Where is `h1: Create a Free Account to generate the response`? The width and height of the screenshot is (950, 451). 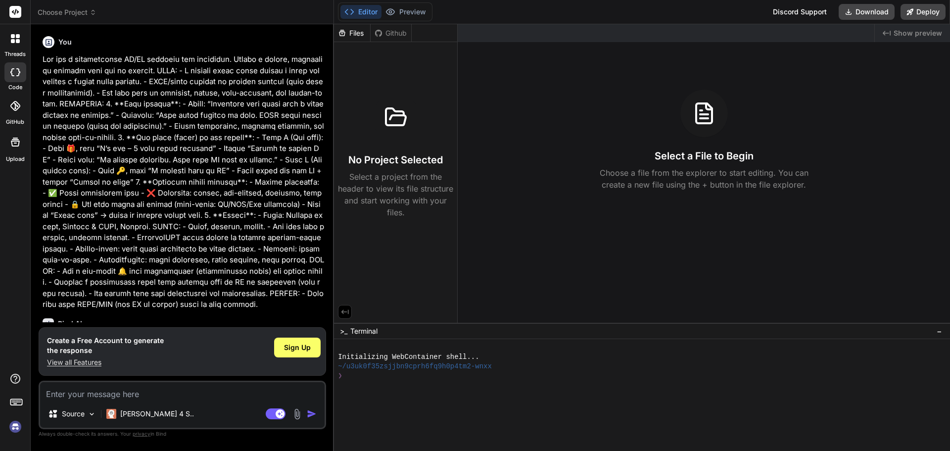
h1: Create a Free Account to generate the response is located at coordinates (105, 345).